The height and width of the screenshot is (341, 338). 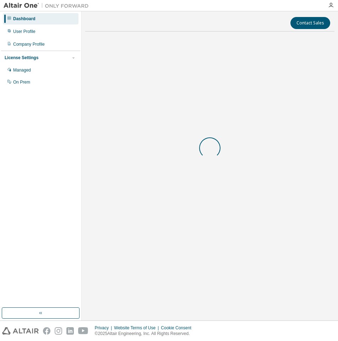 What do you see at coordinates (22, 82) in the screenshot?
I see `div: On Prem` at bounding box center [22, 82].